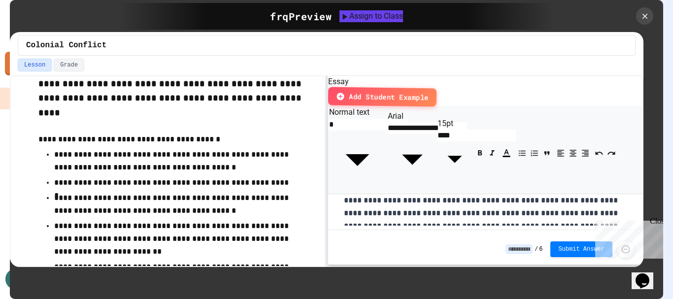 This screenshot has height=299, width=673. What do you see at coordinates (455, 124) in the screenshot?
I see `div: 15pt` at bounding box center [455, 124].